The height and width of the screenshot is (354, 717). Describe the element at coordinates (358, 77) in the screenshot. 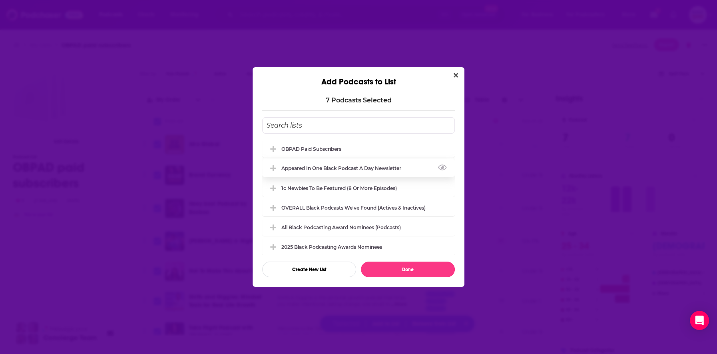

I see `div: Add Podcasts to List` at that location.